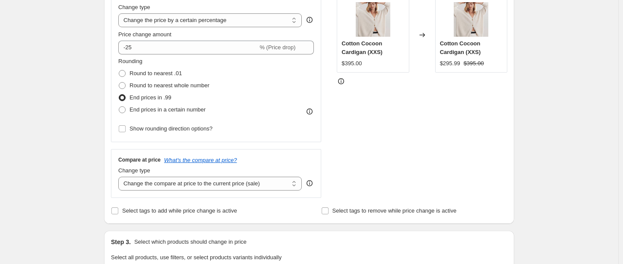 The width and height of the screenshot is (623, 264). What do you see at coordinates (169, 85) in the screenshot?
I see `span: Round to nearest whole number` at bounding box center [169, 85].